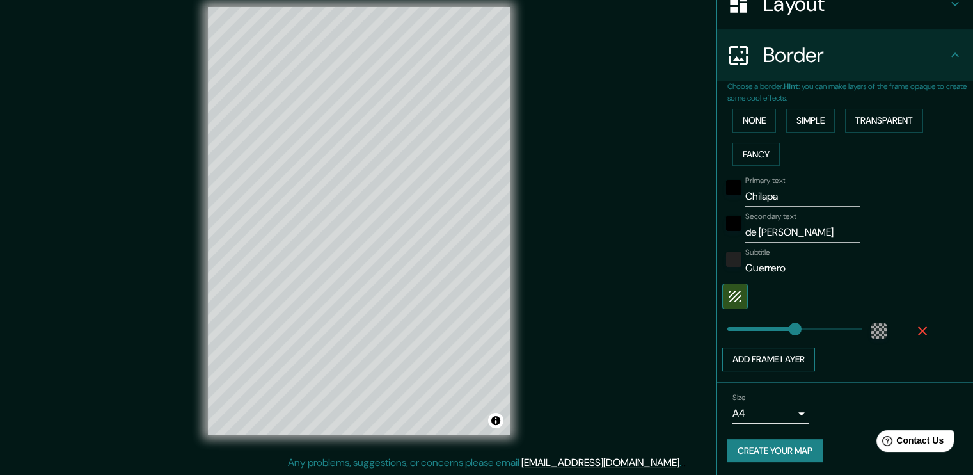 This screenshot has width=973, height=475. What do you see at coordinates (765, 180) in the screenshot?
I see `label: Primary text` at bounding box center [765, 180].